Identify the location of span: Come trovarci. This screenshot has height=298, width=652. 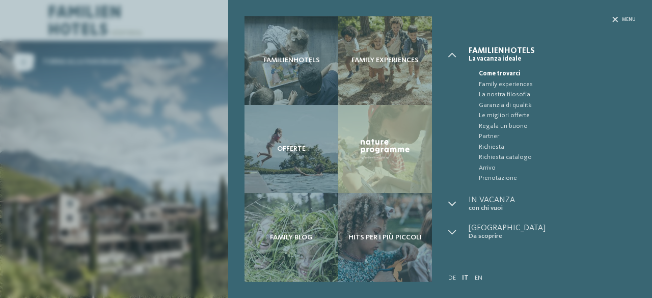
(557, 74).